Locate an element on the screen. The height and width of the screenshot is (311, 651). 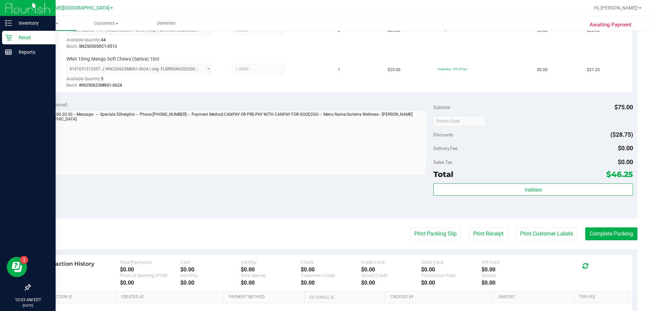
input: Promo Code is located at coordinates (459, 121).